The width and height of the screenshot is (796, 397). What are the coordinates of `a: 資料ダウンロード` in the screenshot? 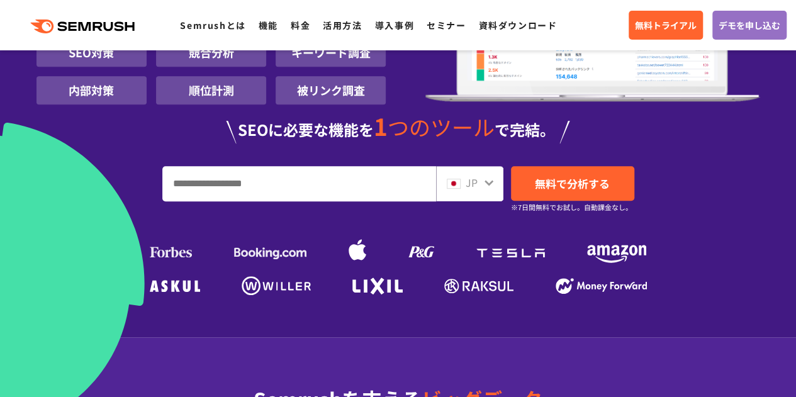 It's located at (517, 25).